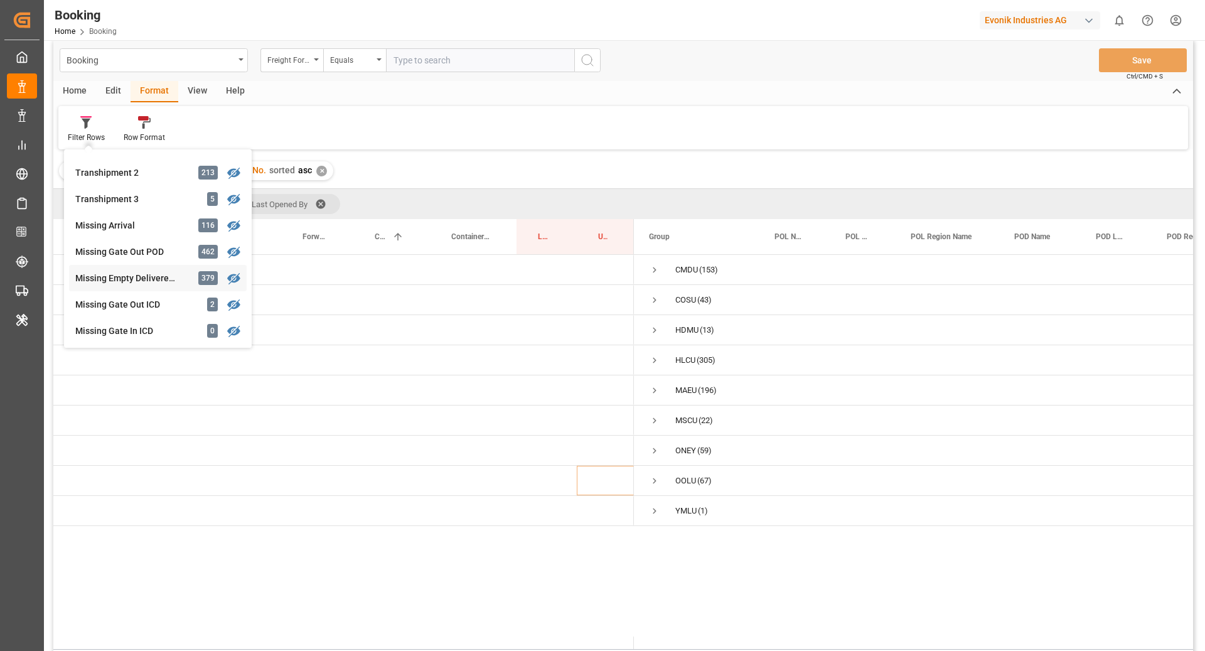  What do you see at coordinates (65, 31) in the screenshot?
I see `a: Home` at bounding box center [65, 31].